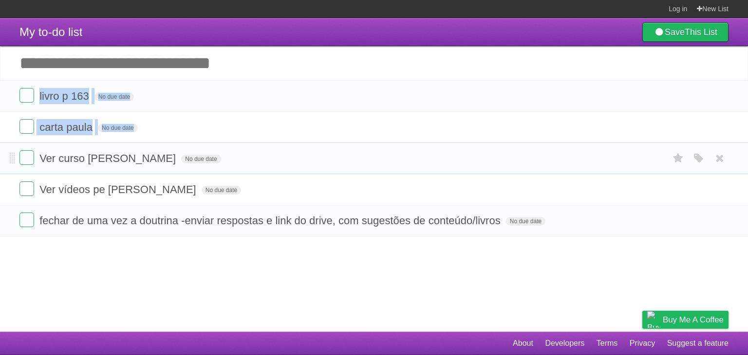  What do you see at coordinates (65, 96) in the screenshot?
I see `span: livro p 163` at bounding box center [65, 96].